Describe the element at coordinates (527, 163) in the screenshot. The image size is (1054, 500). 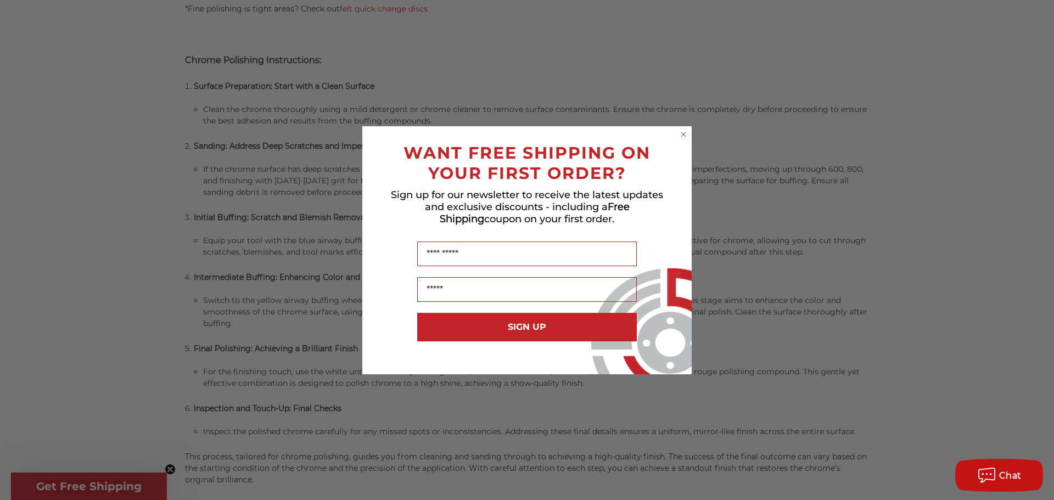
I see `span: WANT FREE SHIPPING ON YOUR FIRST ORDER?` at that location.